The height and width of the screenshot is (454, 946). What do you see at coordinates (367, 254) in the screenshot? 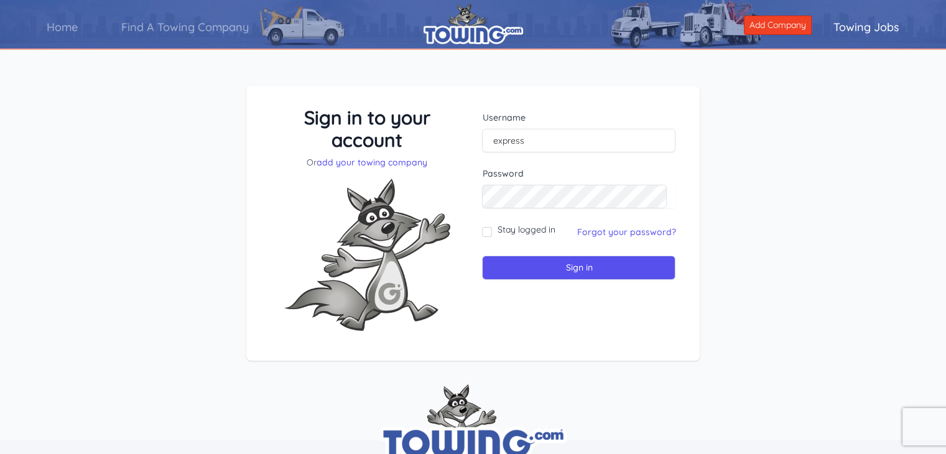
I see `img: Fox-Excited.png` at bounding box center [367, 254].